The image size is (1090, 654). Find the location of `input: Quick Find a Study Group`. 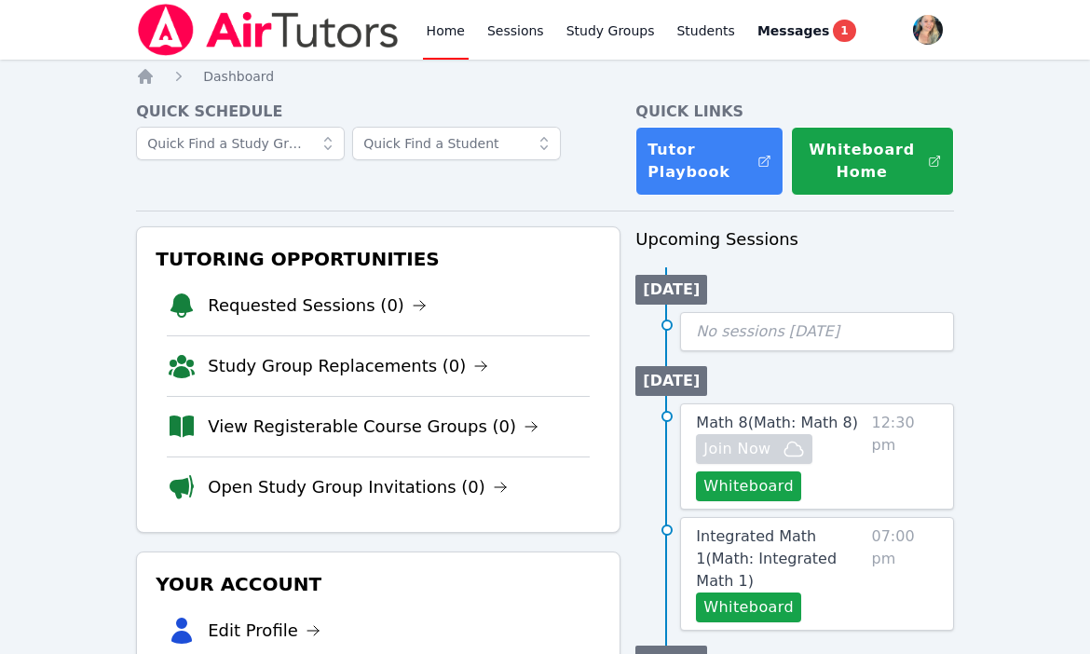

input: Quick Find a Study Group is located at coordinates (240, 144).